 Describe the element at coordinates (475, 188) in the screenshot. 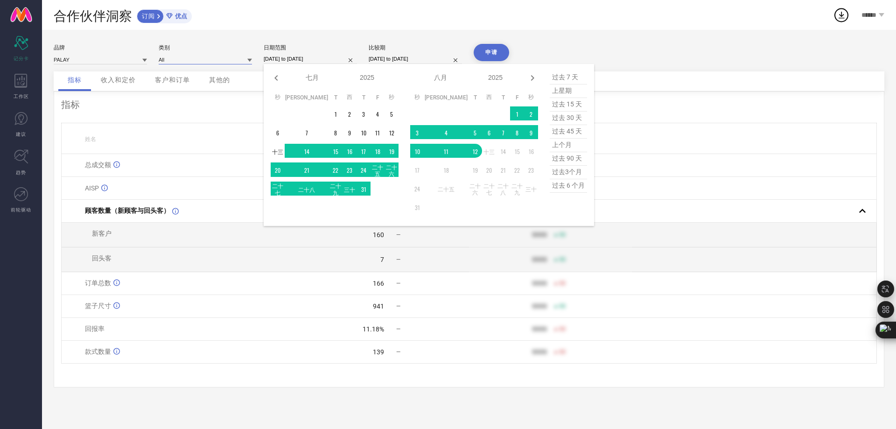

I see `td: 2025 年 8 月 26 日，星期二` at that location.